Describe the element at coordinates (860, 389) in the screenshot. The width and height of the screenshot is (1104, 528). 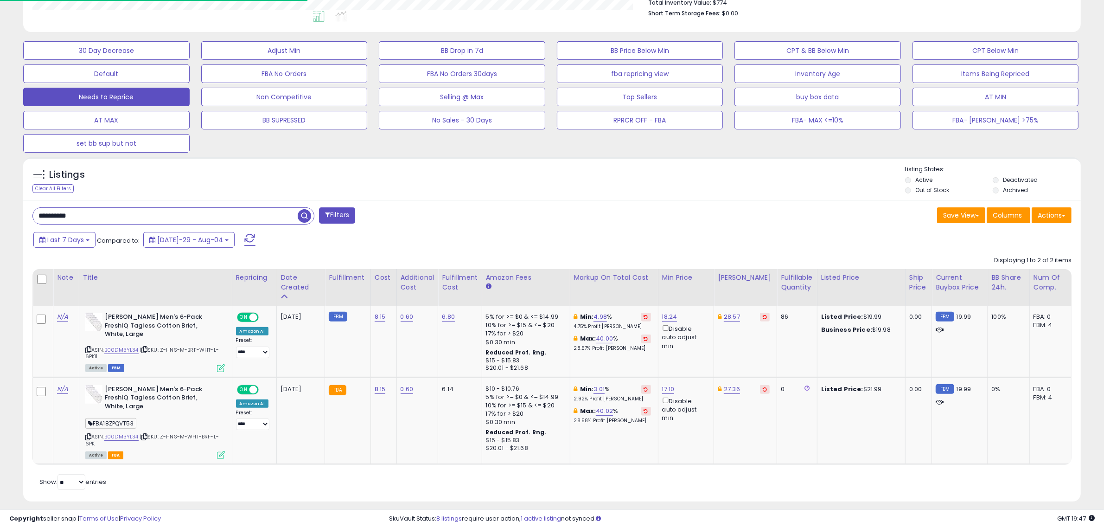
I see `div: $21.99` at that location.